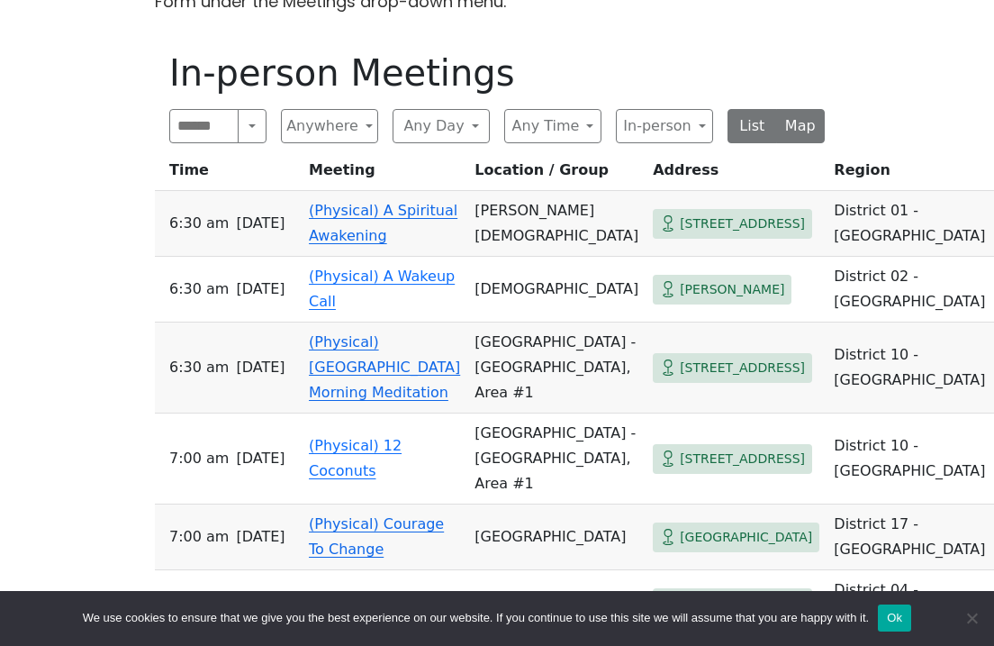  Describe the element at coordinates (665, 126) in the screenshot. I see `button: In-person` at that location.